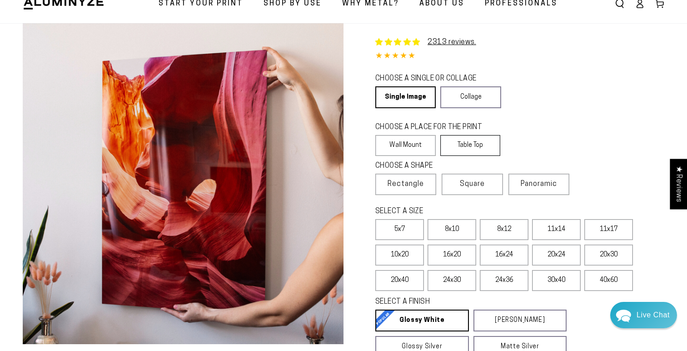 The height and width of the screenshot is (351, 687). Describe the element at coordinates (643, 315) in the screenshot. I see `div: Chat widget toggle` at that location.